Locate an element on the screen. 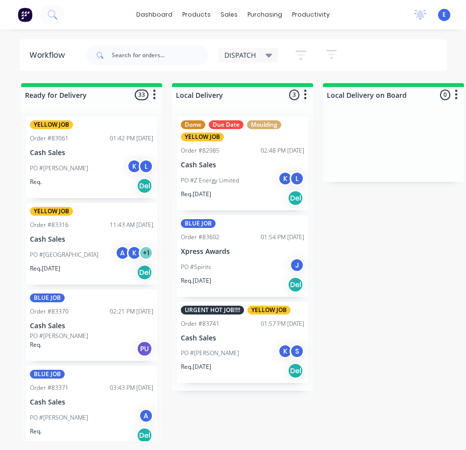 This screenshot has height=450, width=466. p: PO #Spirits is located at coordinates (196, 267).